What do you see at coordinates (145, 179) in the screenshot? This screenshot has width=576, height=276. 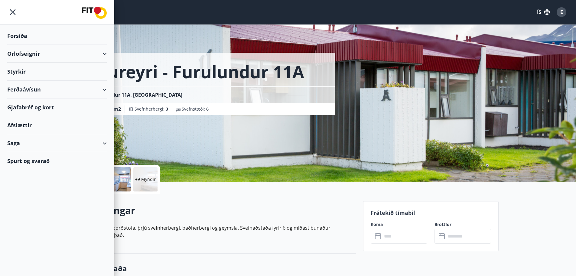 I see `p: +9 Myndir` at bounding box center [145, 179].